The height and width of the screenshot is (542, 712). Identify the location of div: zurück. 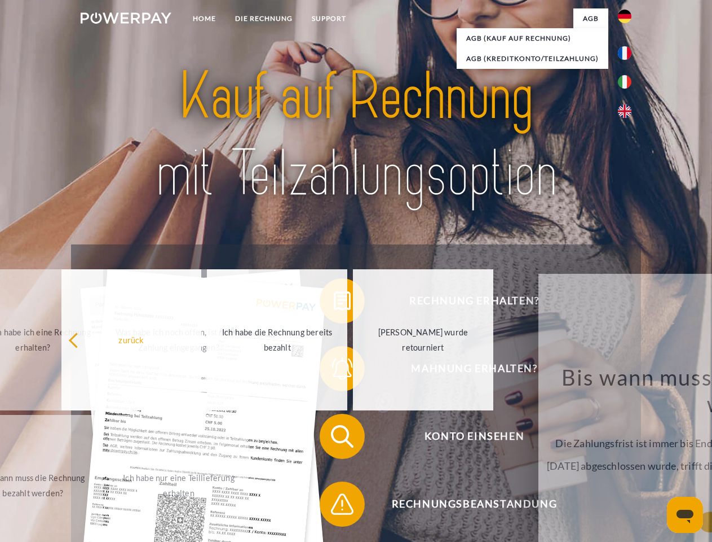
(131, 339).